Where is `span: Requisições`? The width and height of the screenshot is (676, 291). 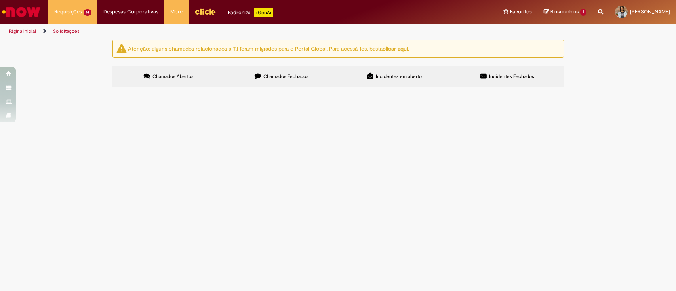
span: Requisições is located at coordinates (68, 12).